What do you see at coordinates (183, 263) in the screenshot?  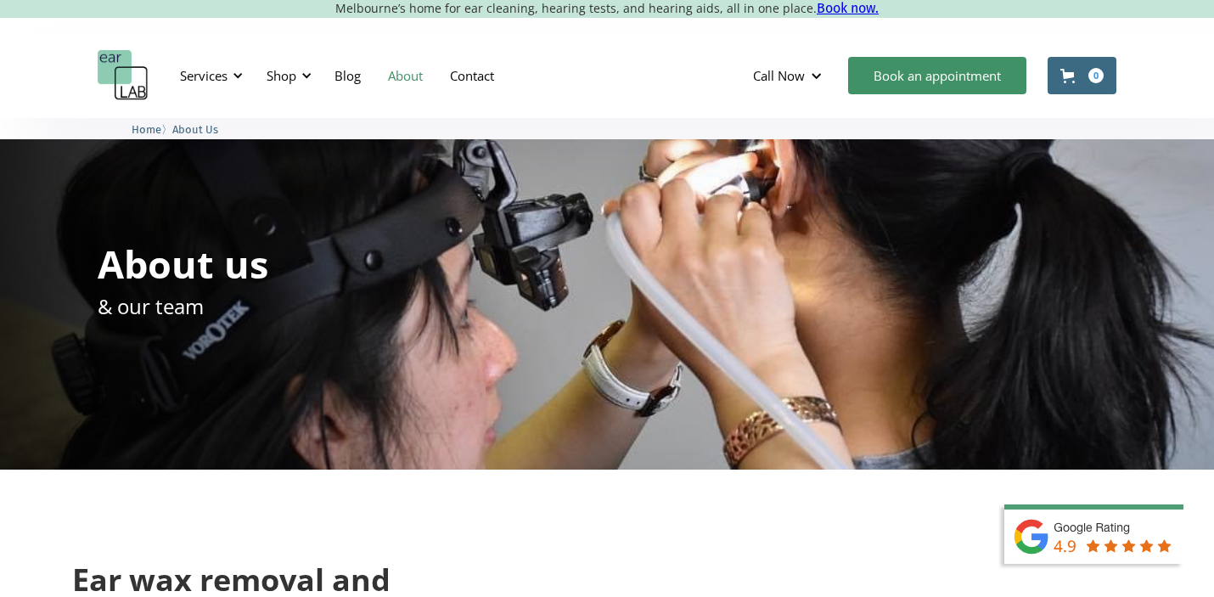 I see `h1: About us` at bounding box center [183, 263].